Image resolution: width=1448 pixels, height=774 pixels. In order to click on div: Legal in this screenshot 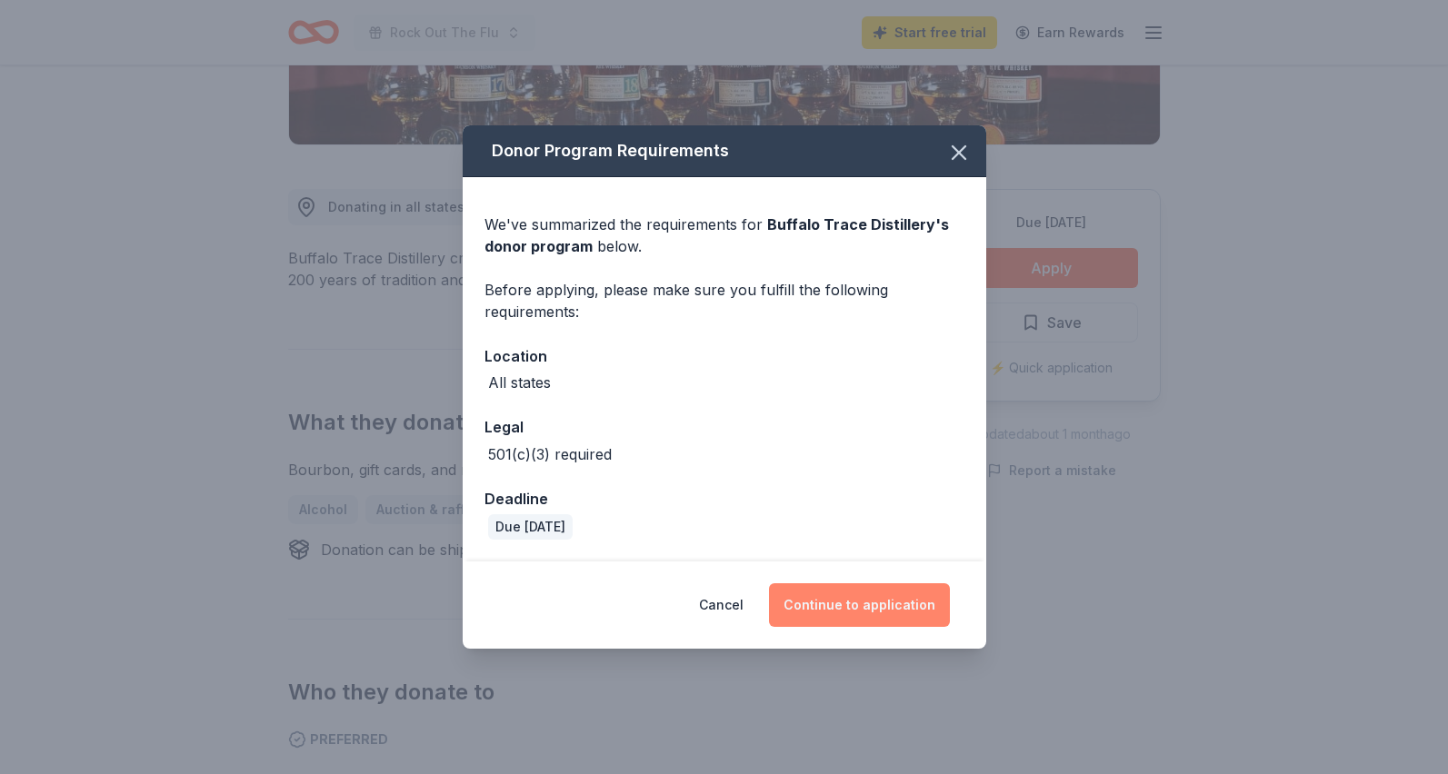, I will do `click(724, 427)`.